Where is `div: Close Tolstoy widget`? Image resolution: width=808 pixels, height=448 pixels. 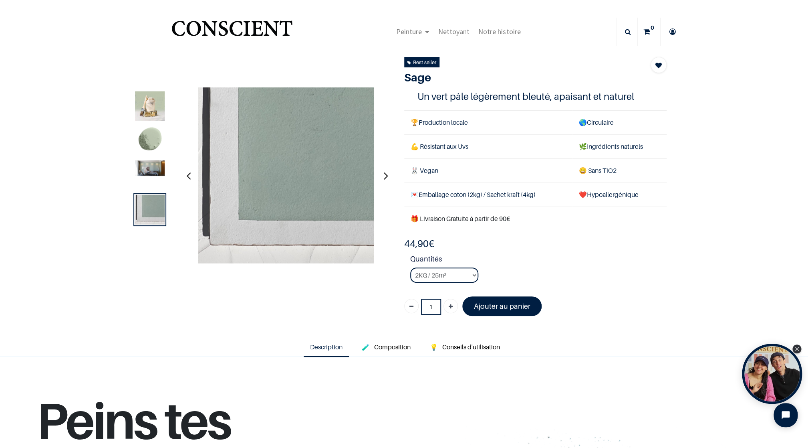 div: Close Tolstoy widget is located at coordinates (797, 349).